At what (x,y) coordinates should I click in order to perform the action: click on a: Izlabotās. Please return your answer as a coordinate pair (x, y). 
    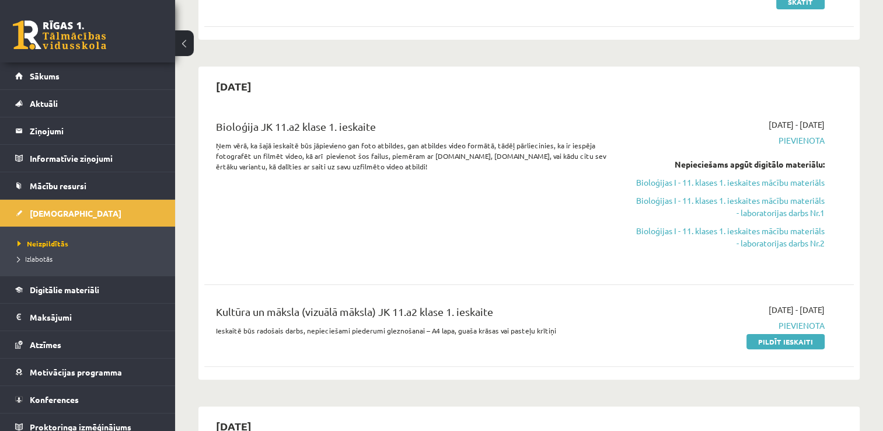
    Looking at the image, I should click on (90, 259).